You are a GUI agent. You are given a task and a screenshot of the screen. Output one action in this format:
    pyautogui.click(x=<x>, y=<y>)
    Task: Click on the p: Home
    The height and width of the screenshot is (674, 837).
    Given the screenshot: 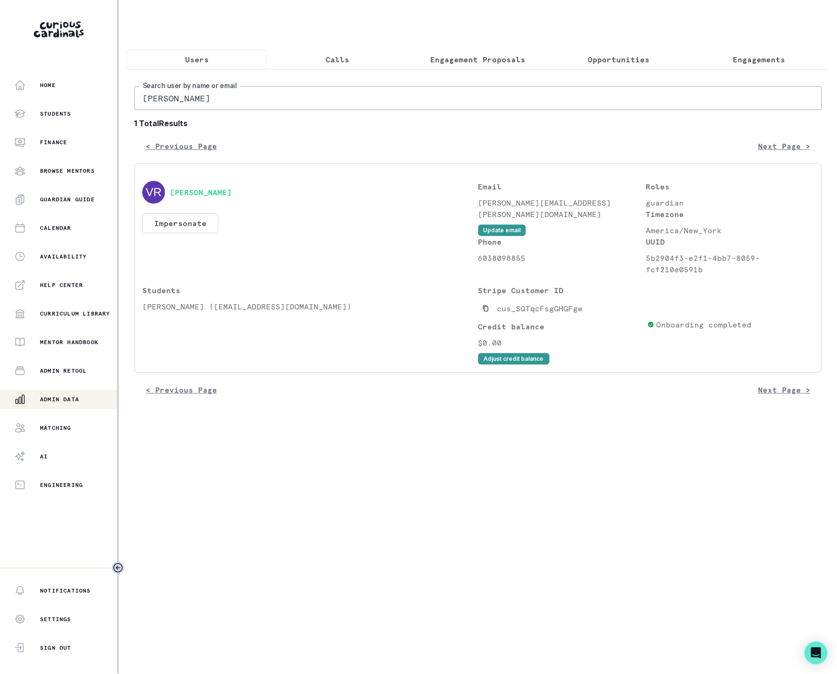 What is the action you would take?
    pyautogui.click(x=48, y=85)
    